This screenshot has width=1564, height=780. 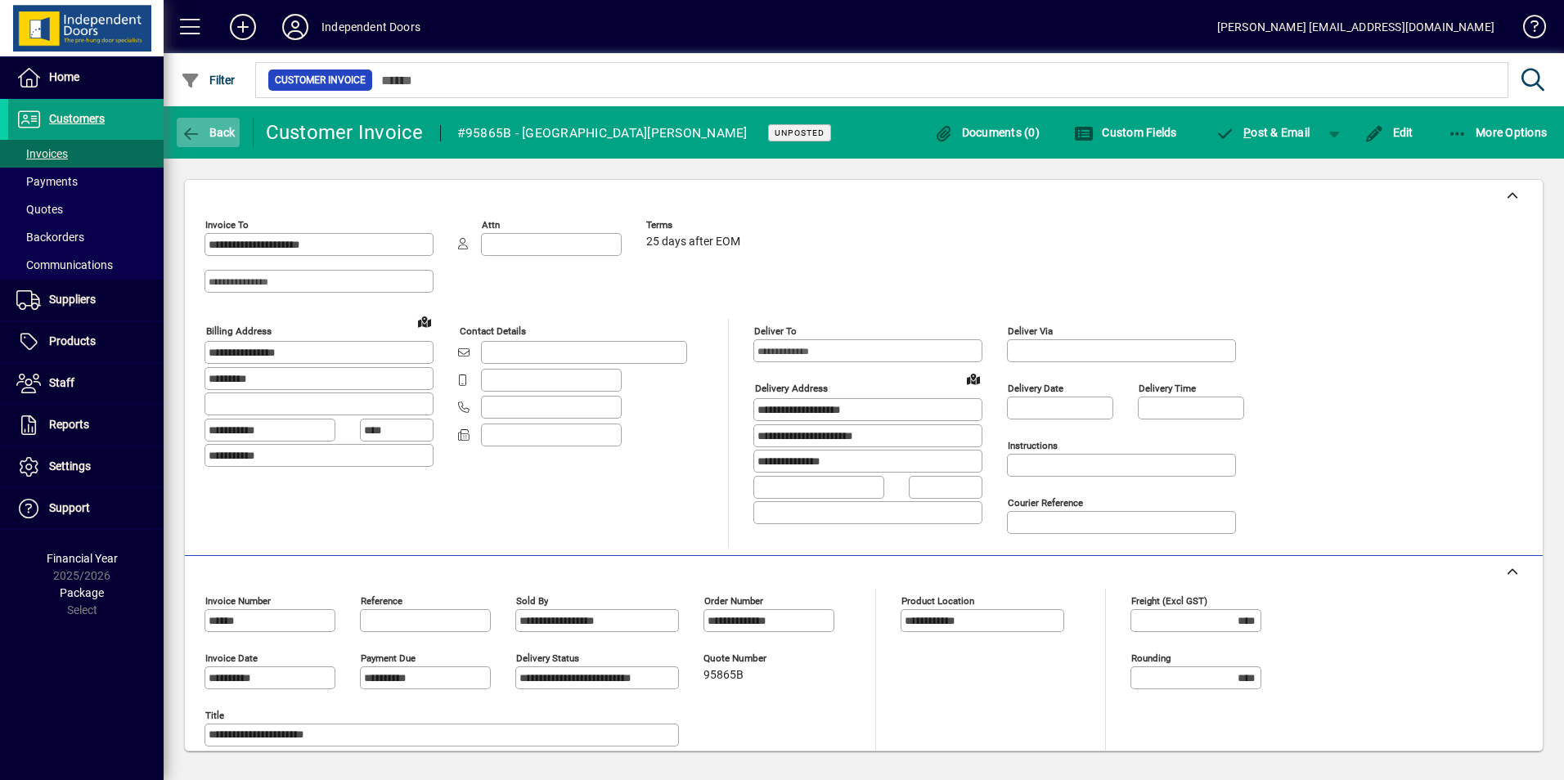 What do you see at coordinates (1389, 132) in the screenshot?
I see `button: Edit` at bounding box center [1389, 132].